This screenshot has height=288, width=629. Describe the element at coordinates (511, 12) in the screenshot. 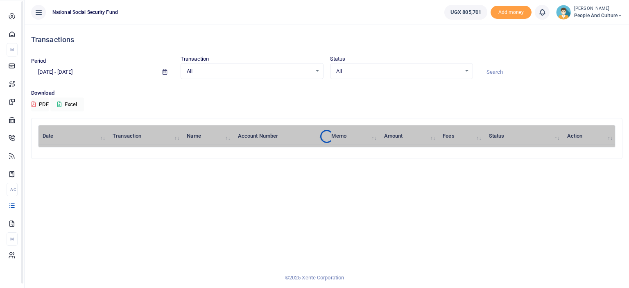

I see `li: Toup your wallet` at that location.